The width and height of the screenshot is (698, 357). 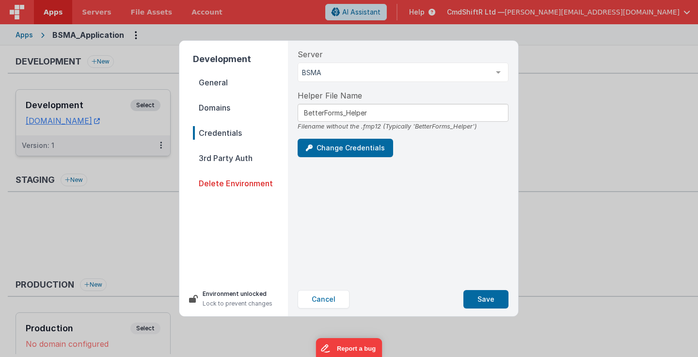 What do you see at coordinates (403, 126) in the screenshot?
I see `div: Filename without the .fmp12 (Typically 'BetterForms_Helper')` at bounding box center [403, 126].